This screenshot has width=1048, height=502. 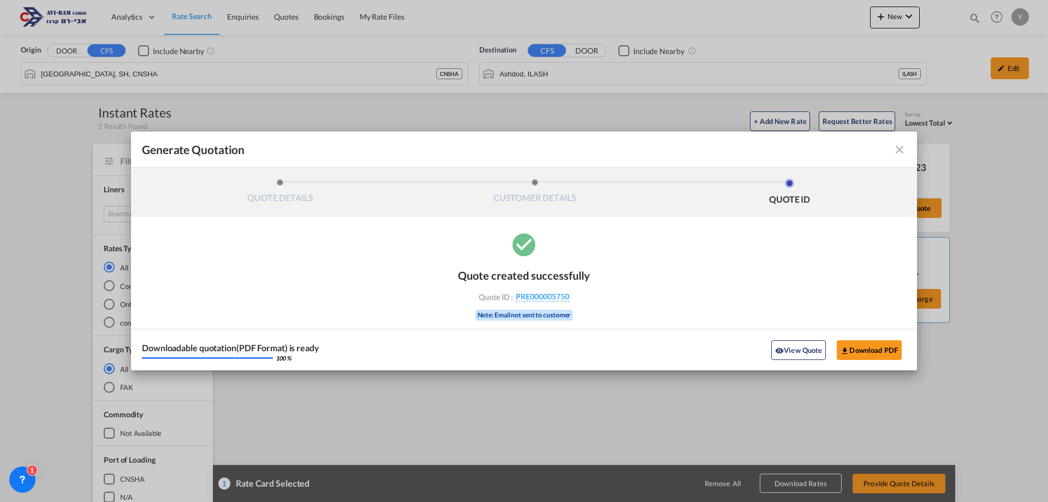 What do you see at coordinates (845, 350) in the screenshot?
I see `md-icon: icon-download` at bounding box center [845, 350].